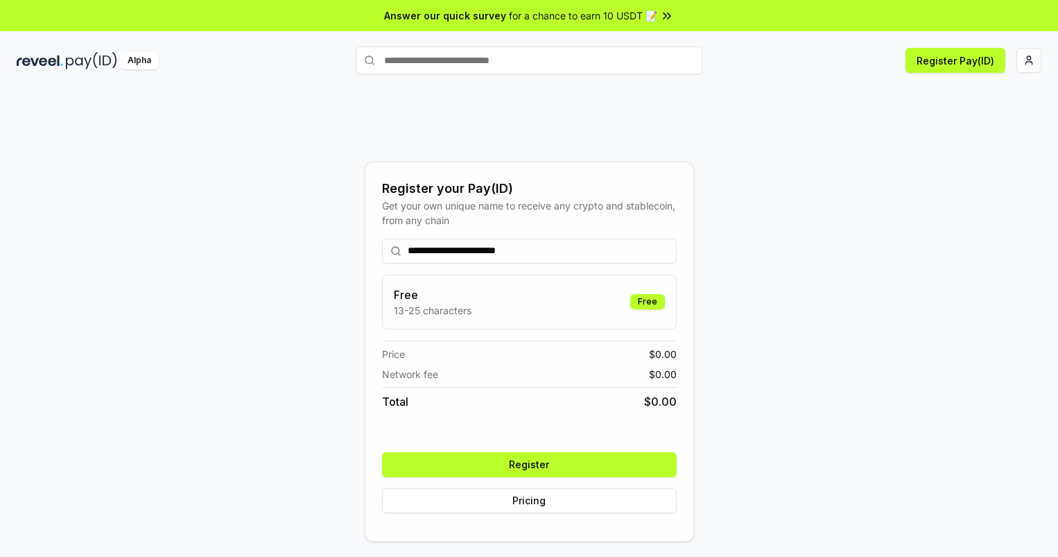 The height and width of the screenshot is (557, 1058). What do you see at coordinates (583, 15) in the screenshot?
I see `span: for a chance to earn 10 USDT 📝` at bounding box center [583, 15].